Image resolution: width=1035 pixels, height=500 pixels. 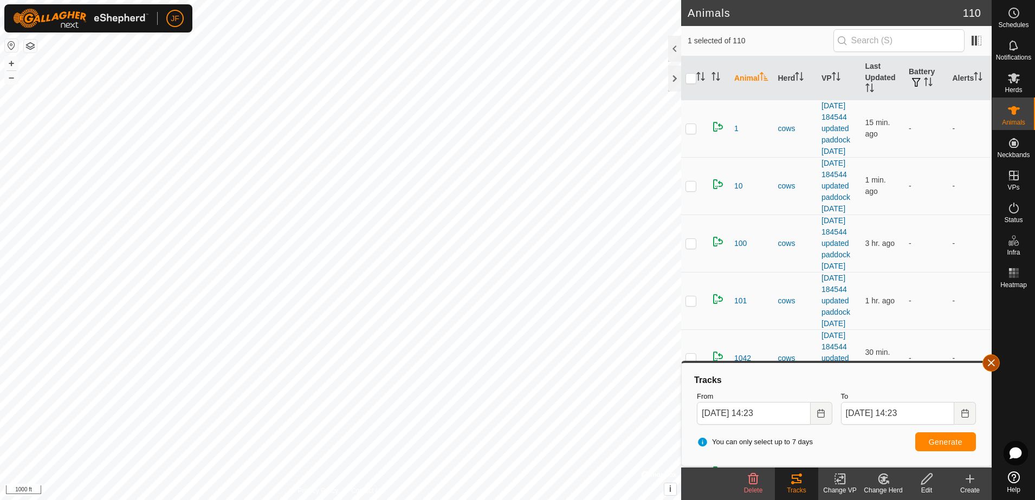 I want to click on span: Herds, so click(x=1014, y=90).